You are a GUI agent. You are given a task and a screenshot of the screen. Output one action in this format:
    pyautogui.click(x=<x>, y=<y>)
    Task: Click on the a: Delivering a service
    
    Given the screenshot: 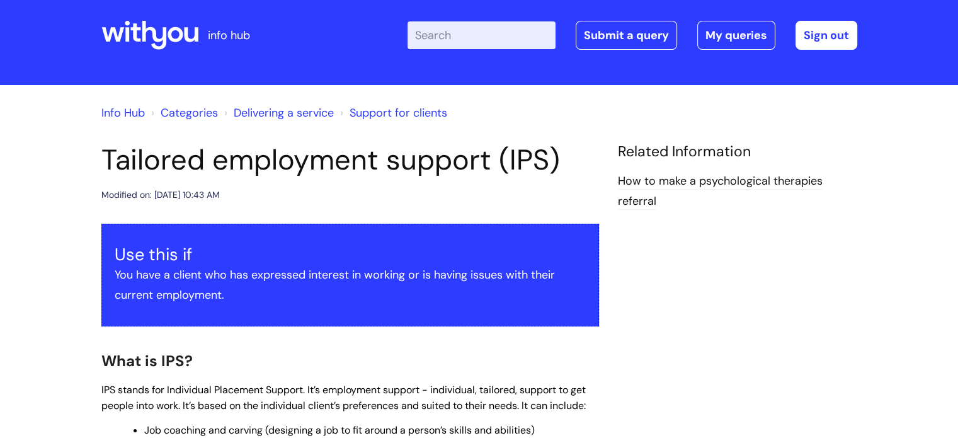 What is the action you would take?
    pyautogui.click(x=283, y=113)
    